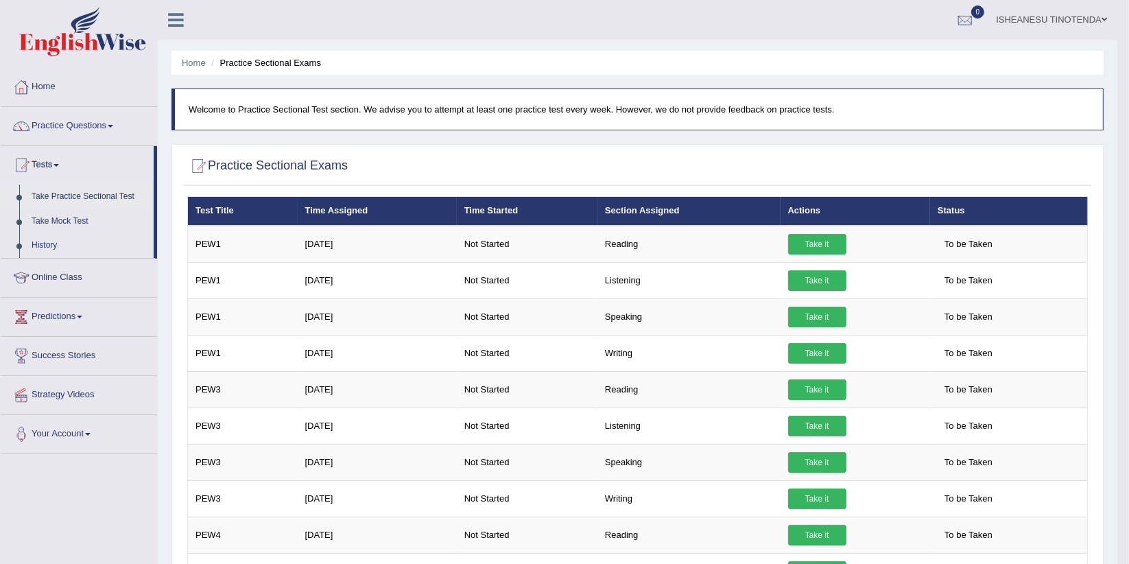  I want to click on td: PEW4, so click(243, 534).